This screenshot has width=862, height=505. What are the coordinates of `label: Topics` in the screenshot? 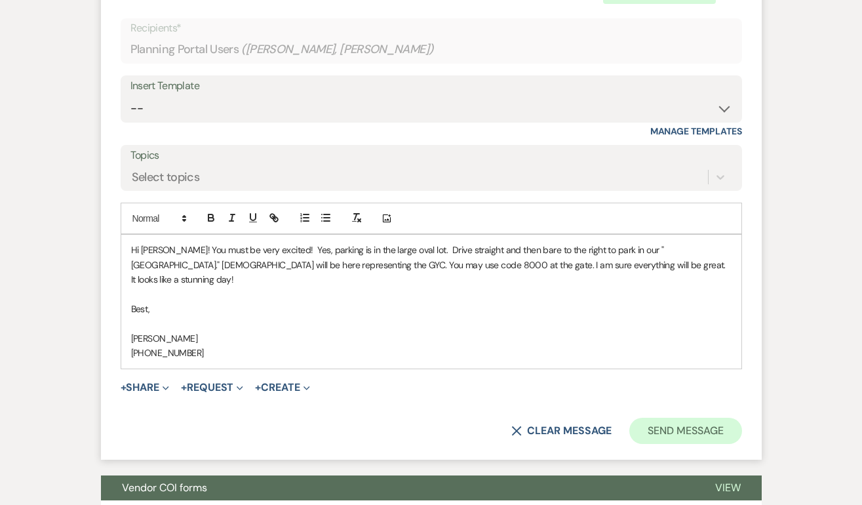 It's located at (432, 155).